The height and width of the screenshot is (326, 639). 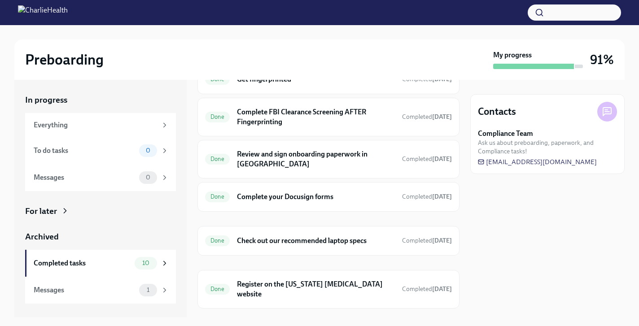 What do you see at coordinates (82, 263) in the screenshot?
I see `div: Completed tasks` at bounding box center [82, 263].